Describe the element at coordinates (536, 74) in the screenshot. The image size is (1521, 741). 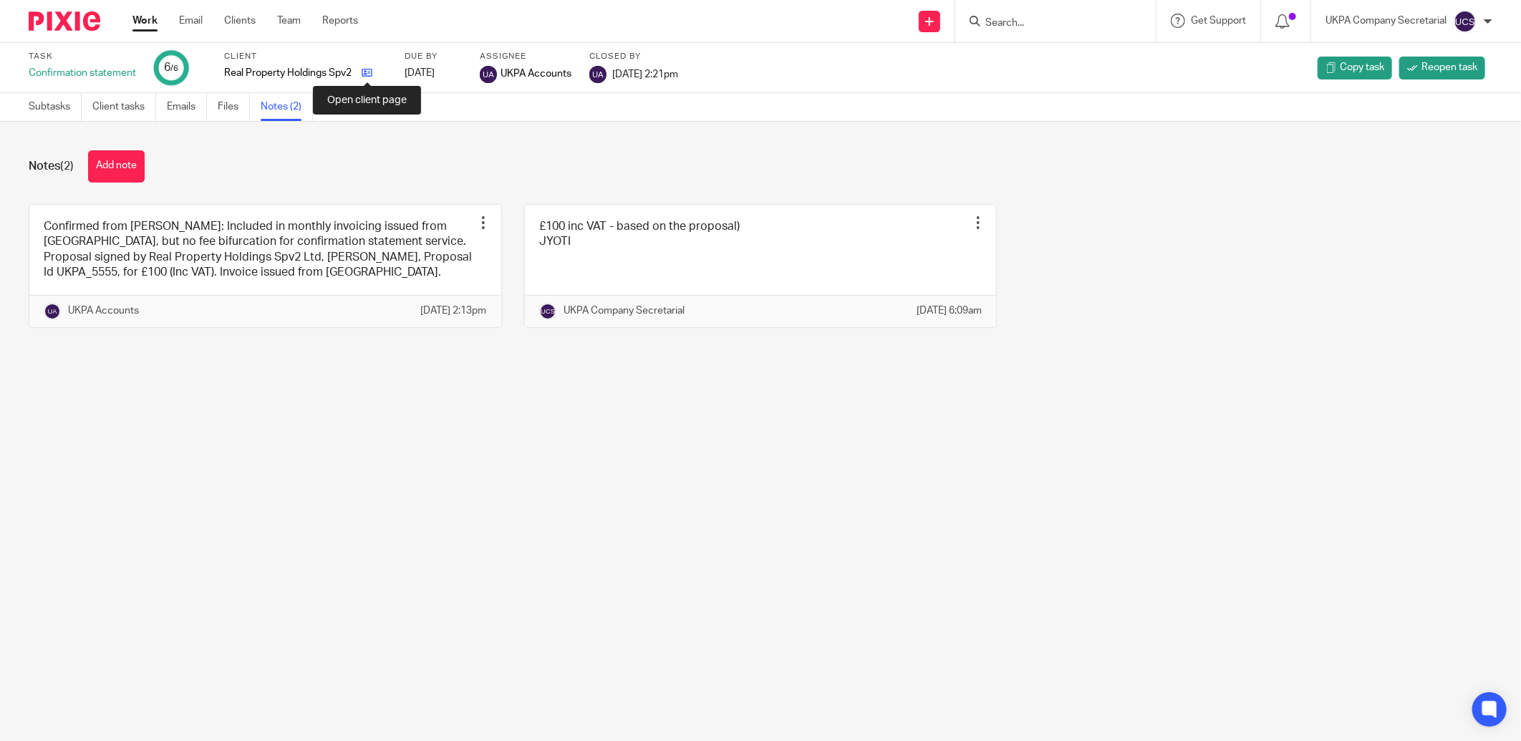
I see `span: UKPA Accounts` at that location.